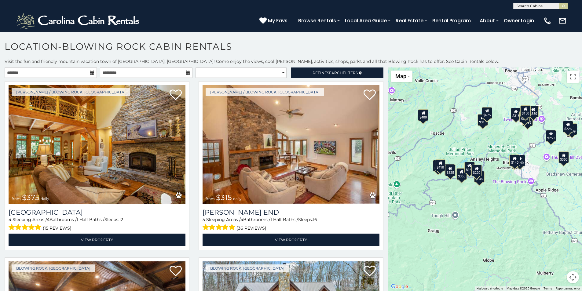 Image resolution: width=582 pixels, height=291 pixels. What do you see at coordinates (402, 76) in the screenshot?
I see `button: Change map style` at bounding box center [402, 76].